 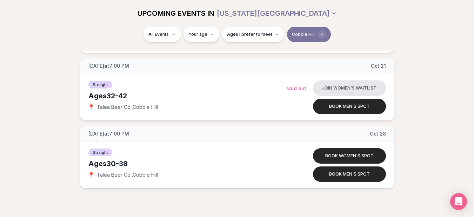 What do you see at coordinates (198, 34) in the screenshot?
I see `span: Your age` at bounding box center [198, 34].